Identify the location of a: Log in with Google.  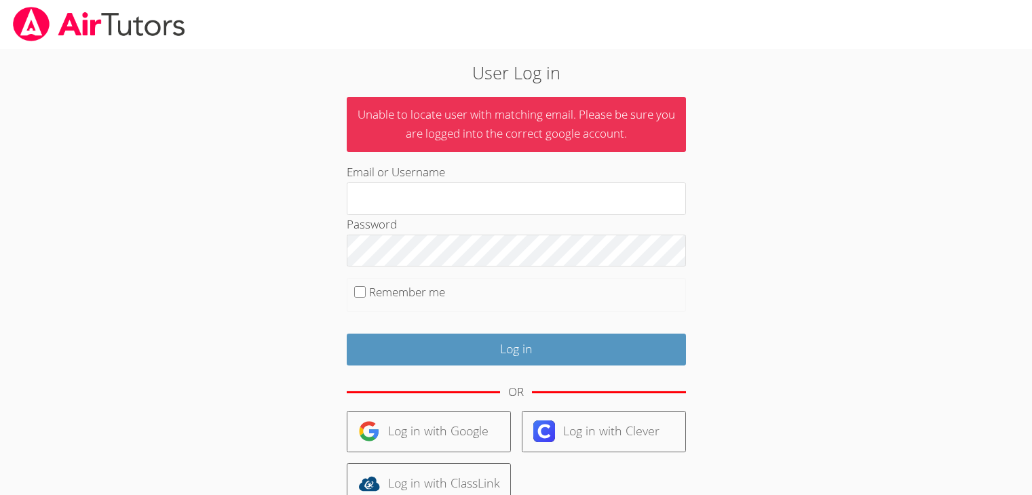
(429, 431).